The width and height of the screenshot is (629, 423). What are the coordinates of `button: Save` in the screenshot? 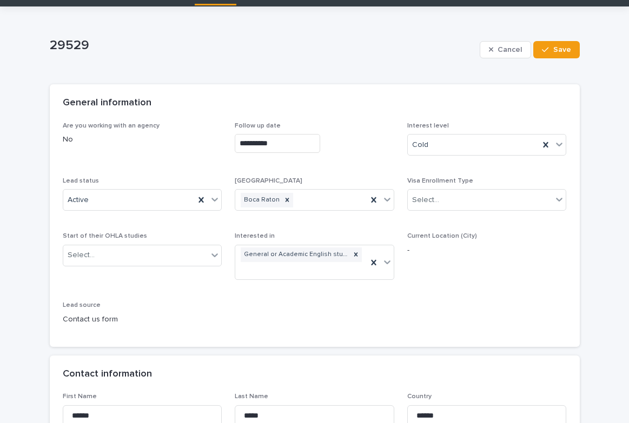 It's located at (556, 50).